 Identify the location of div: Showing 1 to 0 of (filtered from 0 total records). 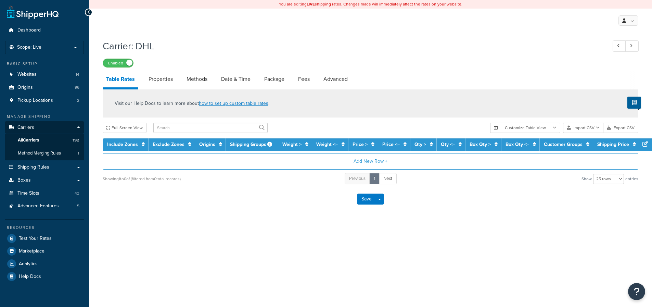
(142, 179).